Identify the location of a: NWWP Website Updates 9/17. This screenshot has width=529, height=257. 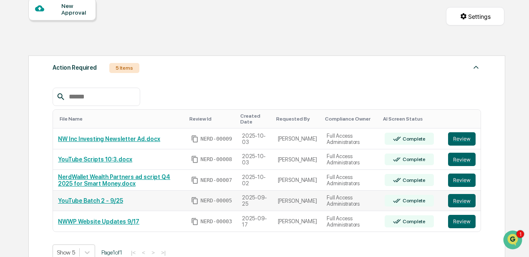
(98, 221).